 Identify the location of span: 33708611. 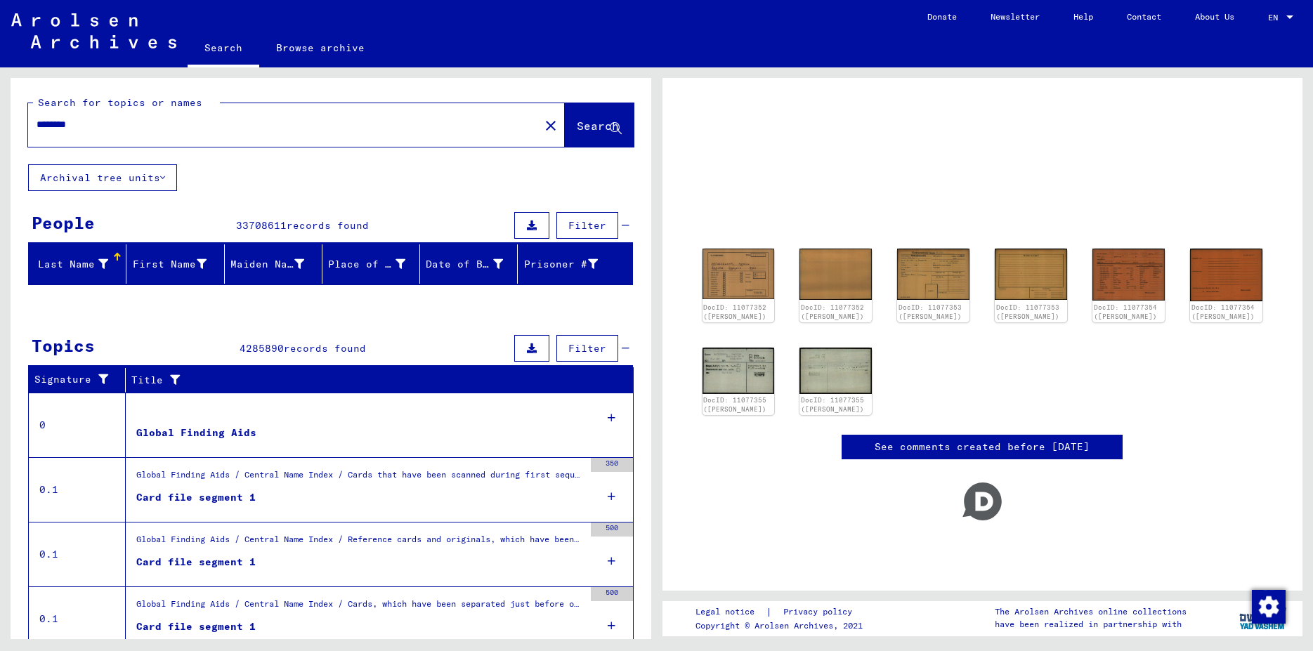
(261, 225).